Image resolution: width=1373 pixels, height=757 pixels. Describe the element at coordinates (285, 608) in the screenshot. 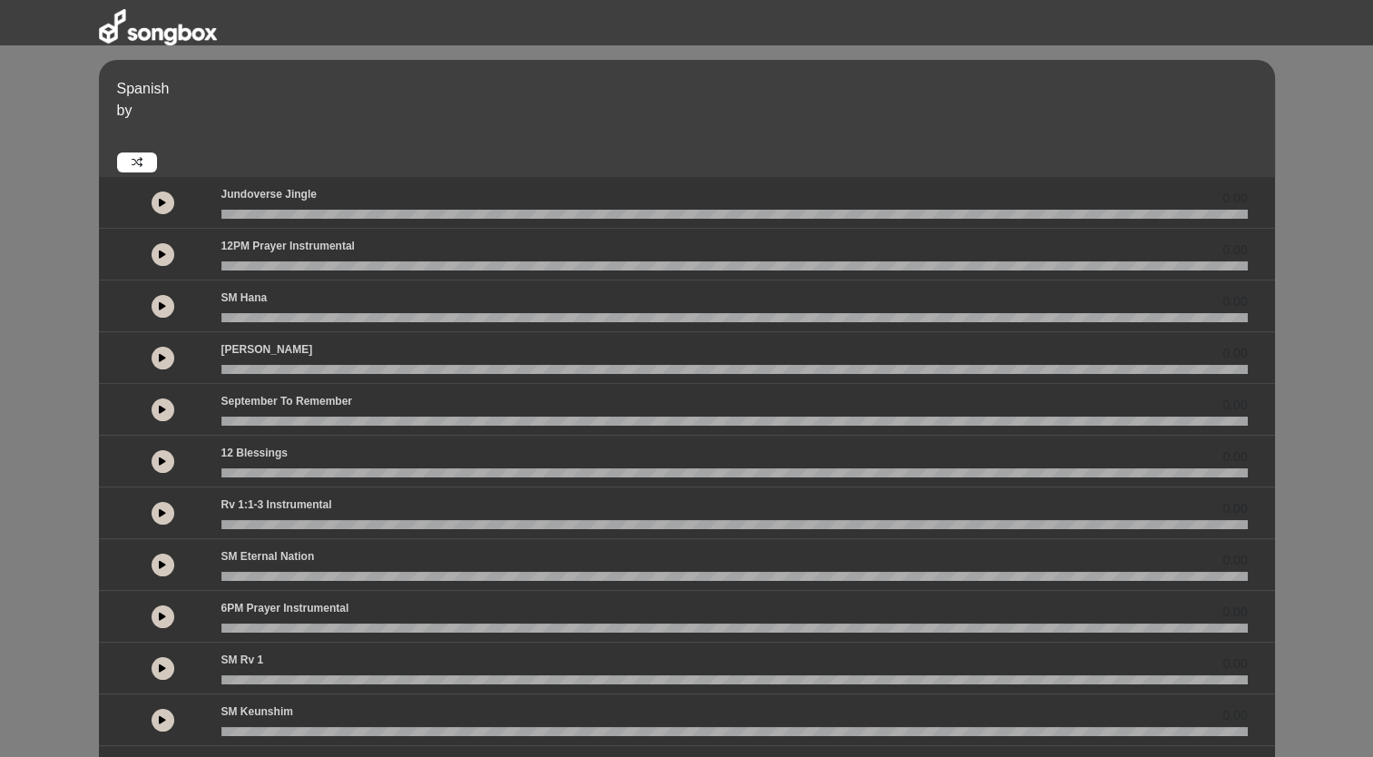

I see `p: 6PM Prayer Instrumental` at that location.